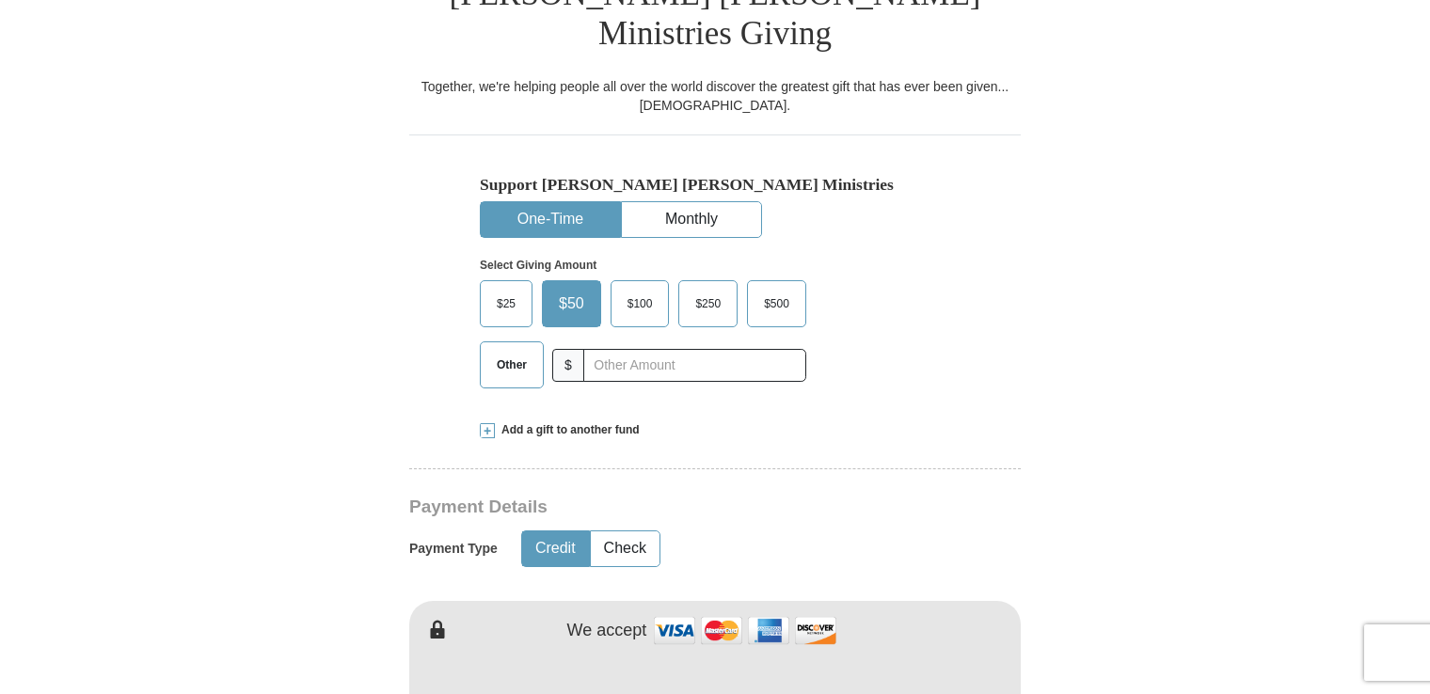 The width and height of the screenshot is (1430, 694). I want to click on span: Add a gift to another fund, so click(567, 430).